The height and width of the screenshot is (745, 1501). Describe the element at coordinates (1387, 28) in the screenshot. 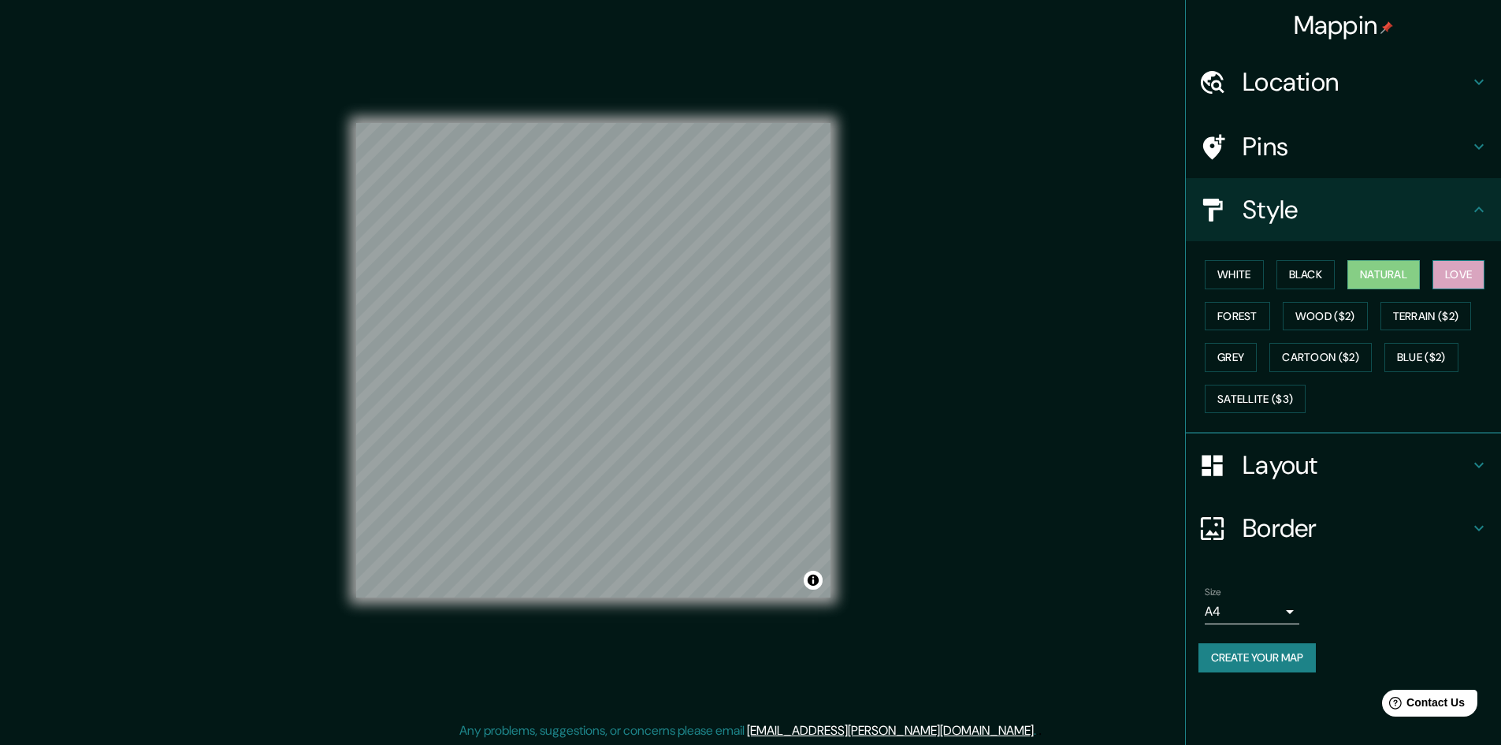

I see `img: pin-icon.png` at that location.